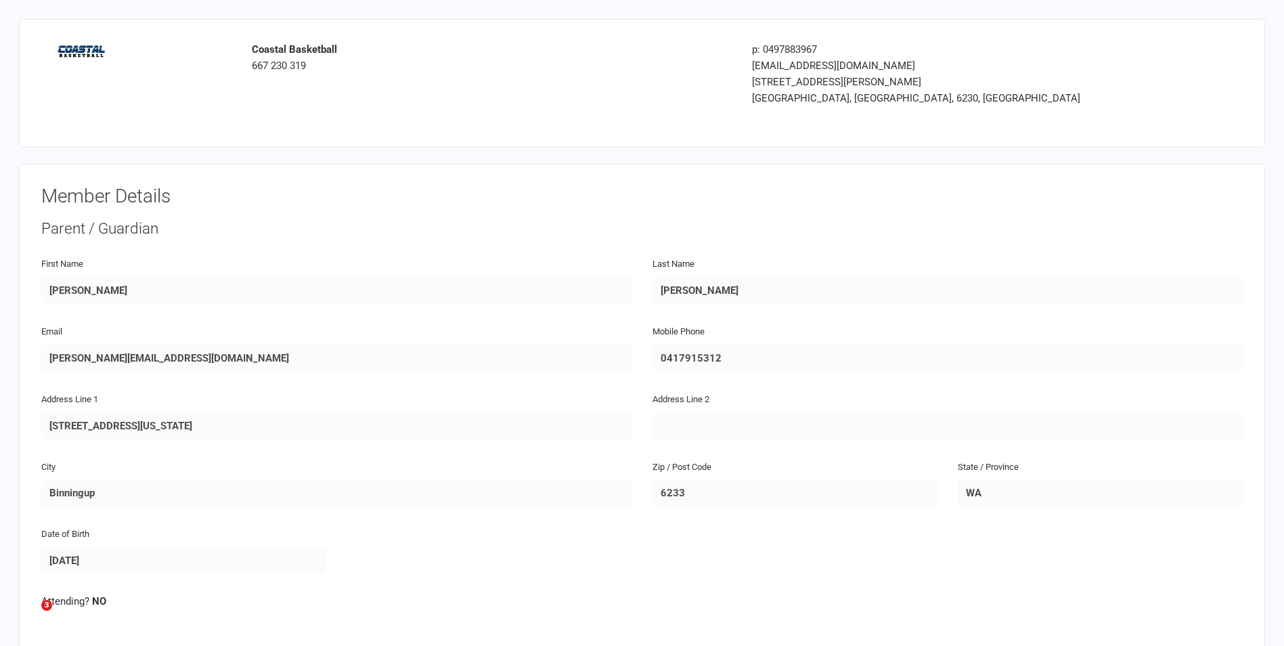  What do you see at coordinates (82, 51) in the screenshot?
I see `img: 74a5bf6d-d032-4320-b41c-aafd28c8ae70.png` at bounding box center [82, 51].